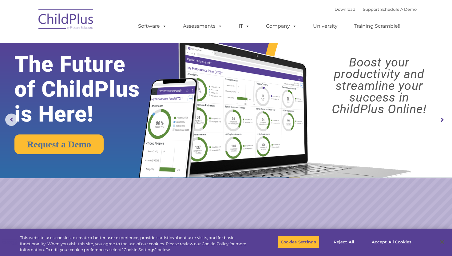 Image resolution: width=452 pixels, height=256 pixels. Describe the element at coordinates (66, 20) in the screenshot. I see `img: ChildPlus by Procare Solutions` at that location.